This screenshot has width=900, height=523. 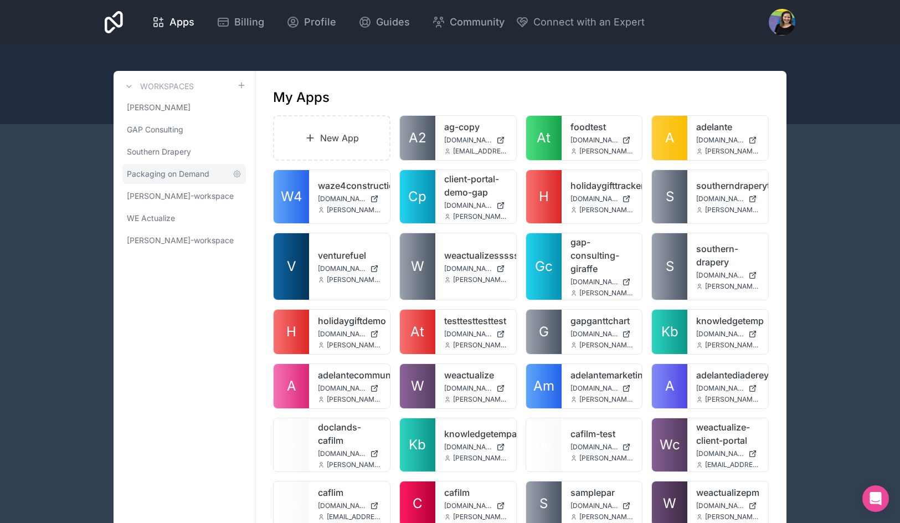 What do you see at coordinates (418, 332) in the screenshot?
I see `a: At` at bounding box center [418, 332].